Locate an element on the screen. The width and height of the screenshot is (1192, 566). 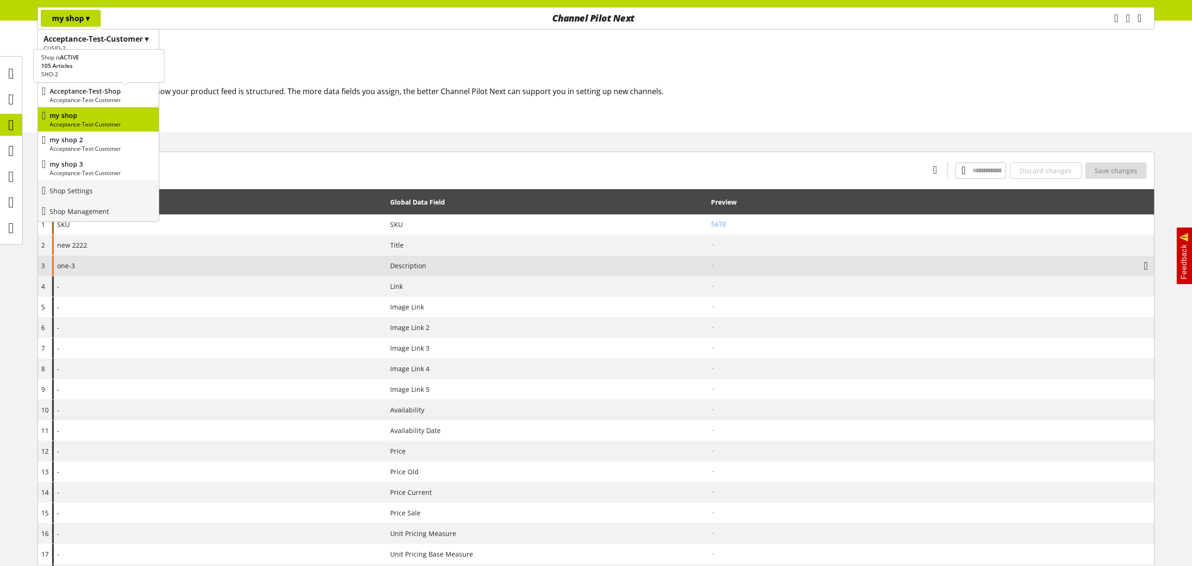
h2: CUSID-2 is located at coordinates (98, 49).